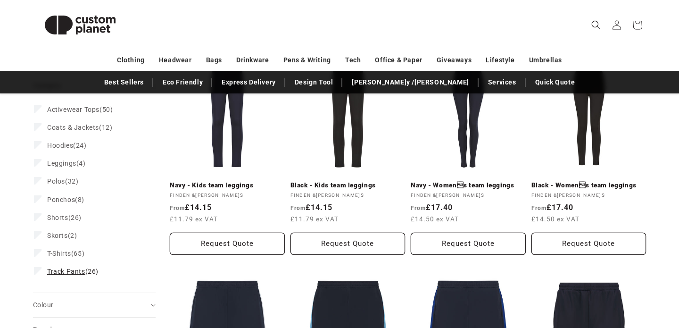 The width and height of the screenshot is (679, 328). I want to click on span: Hoodies, so click(60, 145).